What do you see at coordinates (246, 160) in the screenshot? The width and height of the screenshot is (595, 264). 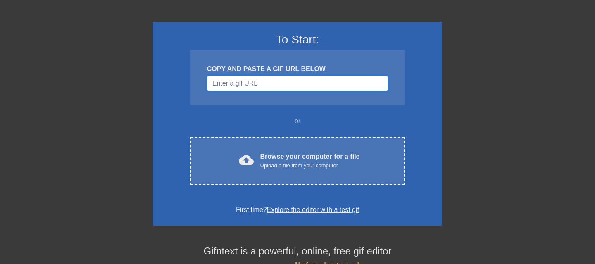 I see `span: cloud_upload` at bounding box center [246, 160].